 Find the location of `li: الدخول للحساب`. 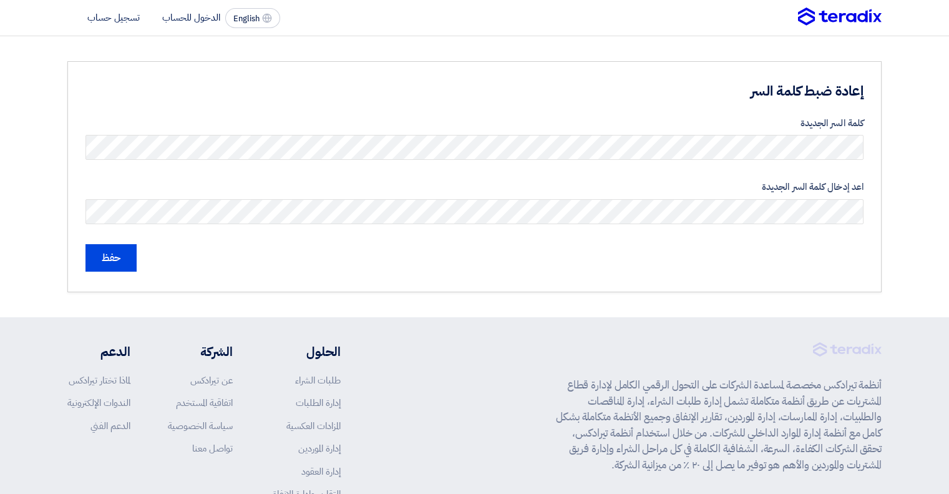

li: الدخول للحساب is located at coordinates (191, 17).